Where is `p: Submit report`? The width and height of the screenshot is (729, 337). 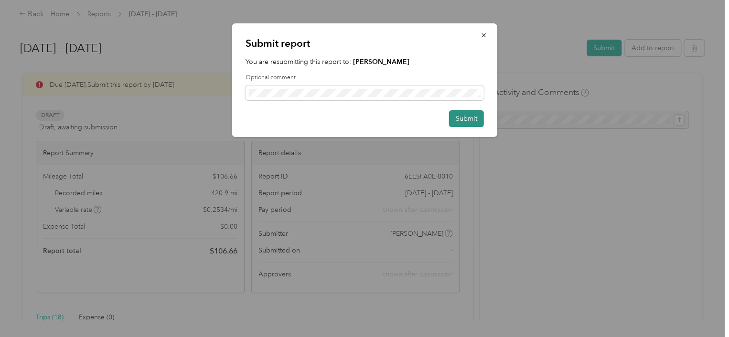 p: Submit report is located at coordinates (365, 43).